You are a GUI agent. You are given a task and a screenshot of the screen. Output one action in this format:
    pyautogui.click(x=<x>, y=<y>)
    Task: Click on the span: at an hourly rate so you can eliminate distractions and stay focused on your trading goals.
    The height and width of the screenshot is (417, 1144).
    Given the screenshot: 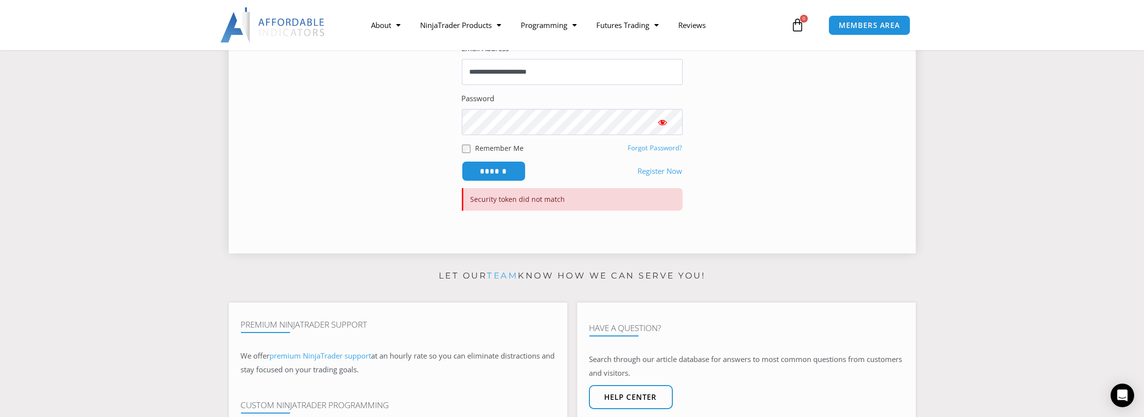 What is the action you would take?
    pyautogui.click(x=398, y=362)
    